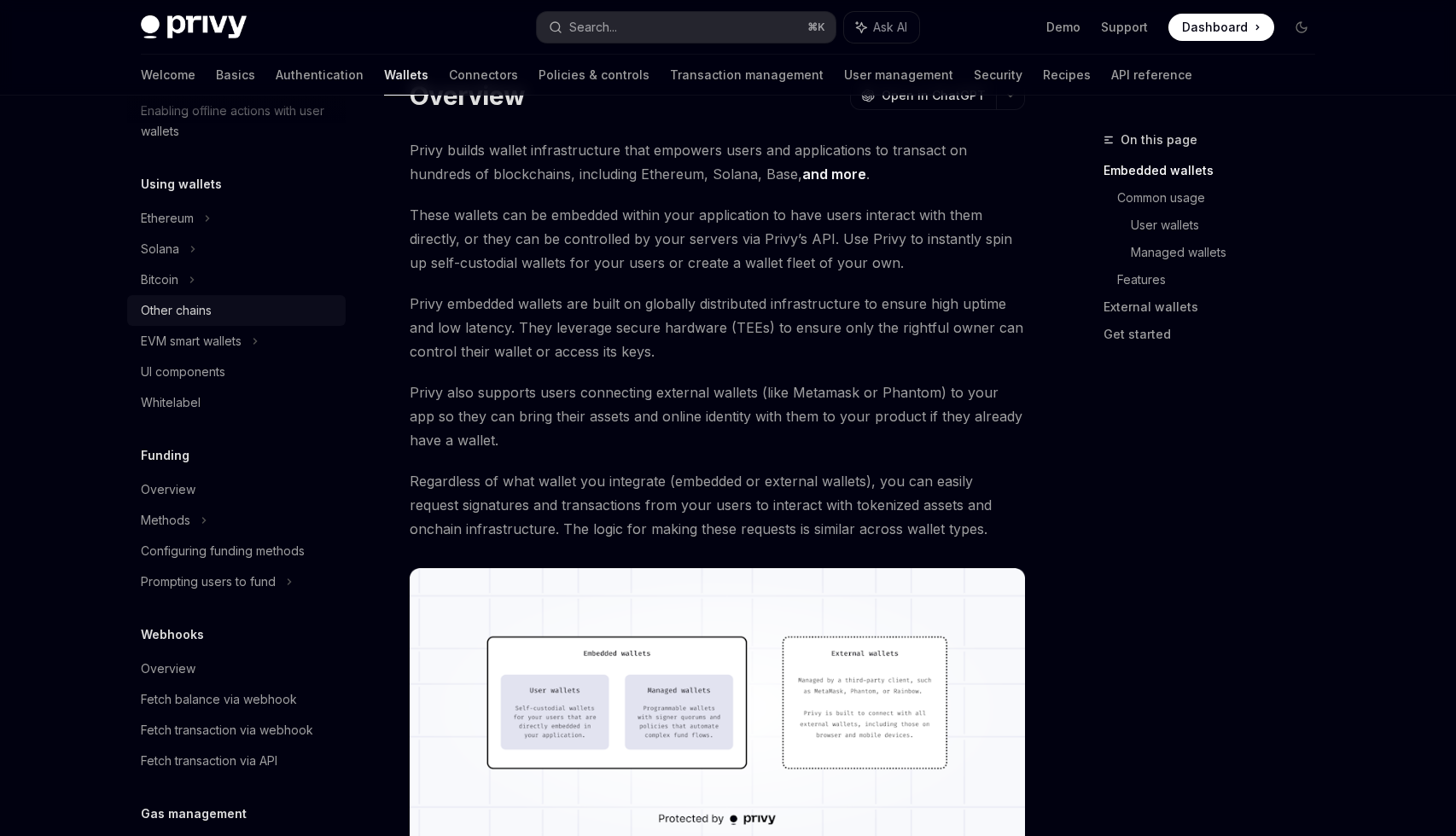 This screenshot has height=836, width=1456. I want to click on h5: Funding, so click(165, 455).